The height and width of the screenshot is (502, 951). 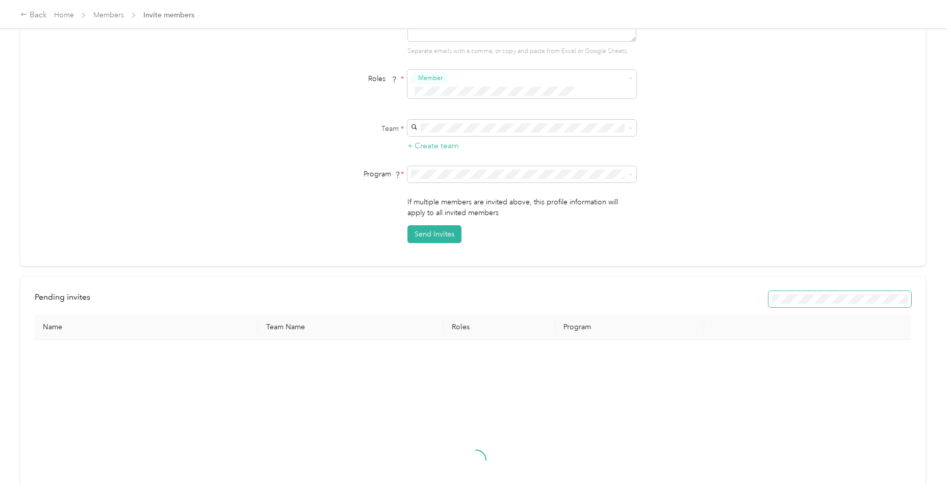 I want to click on span: Pending invites, so click(x=62, y=297).